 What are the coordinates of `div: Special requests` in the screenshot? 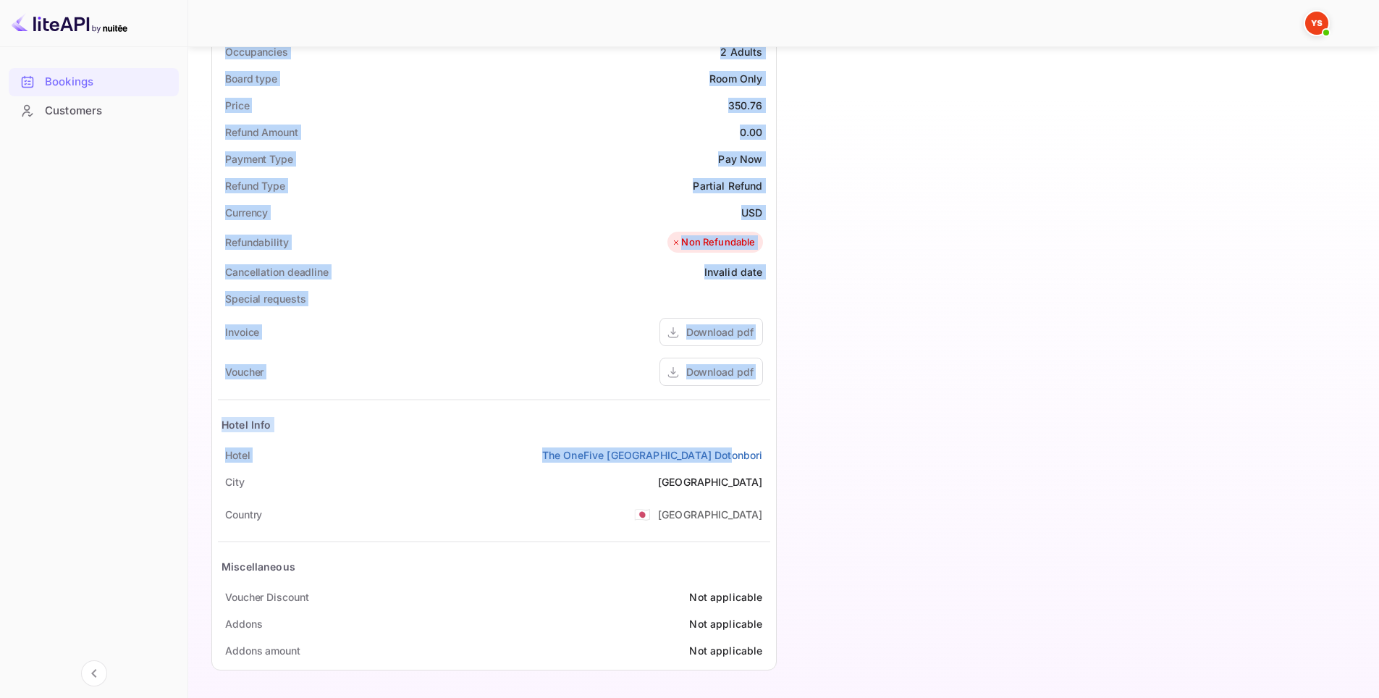 It's located at (265, 298).